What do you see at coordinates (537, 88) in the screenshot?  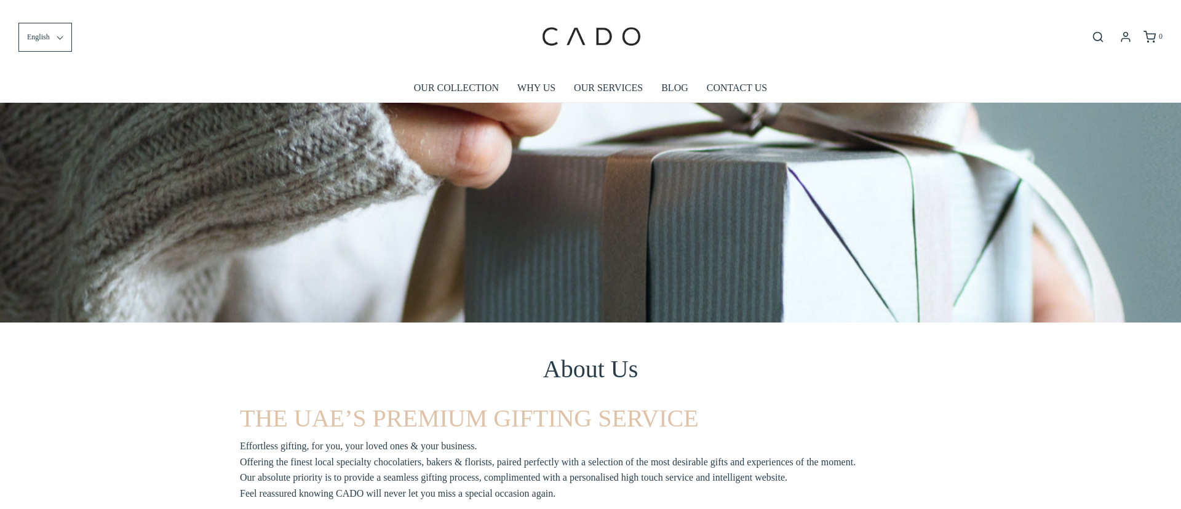 I see `a: WHY US` at bounding box center [537, 88].